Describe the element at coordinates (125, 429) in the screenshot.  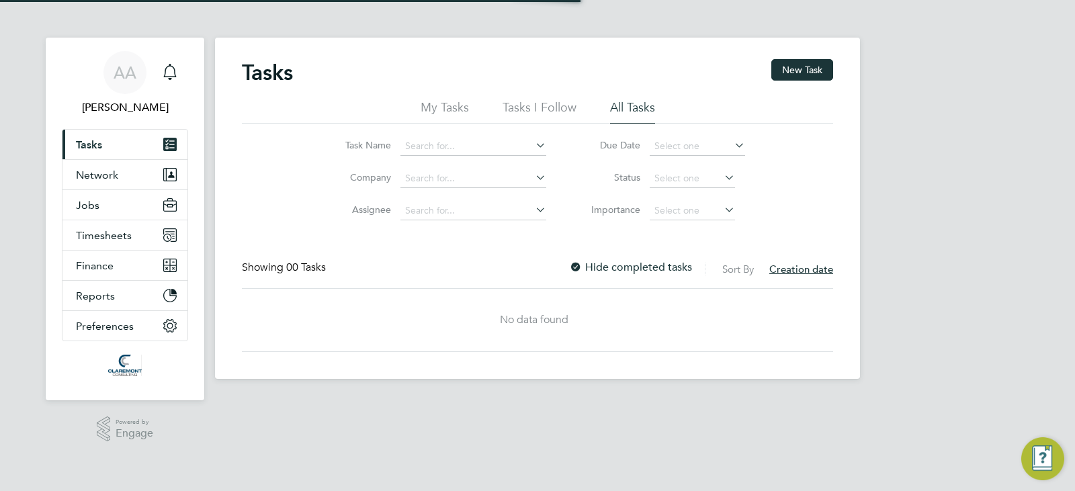
I see `a: Powered byEngage` at that location.